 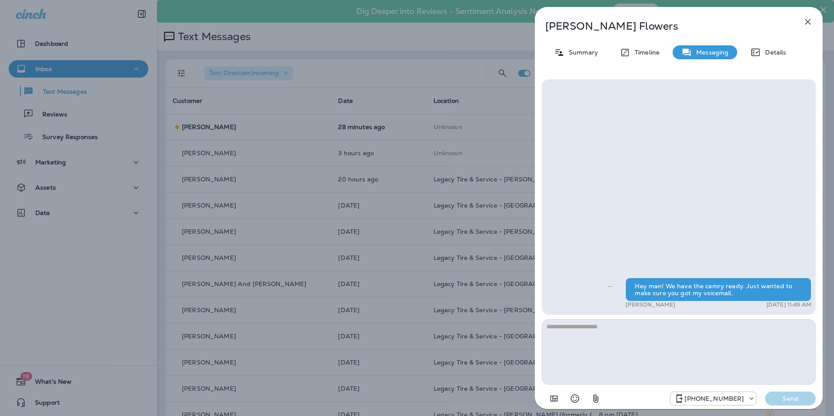 What do you see at coordinates (718, 290) in the screenshot?
I see `div: Hey man! We have the camry ready. Just wanted to make sure you got my voicemail.` at bounding box center [718, 290].